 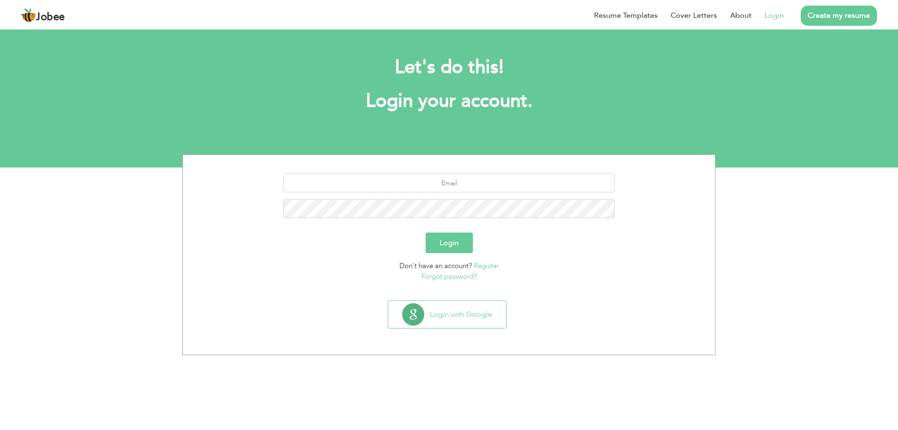 I want to click on a: About, so click(x=741, y=15).